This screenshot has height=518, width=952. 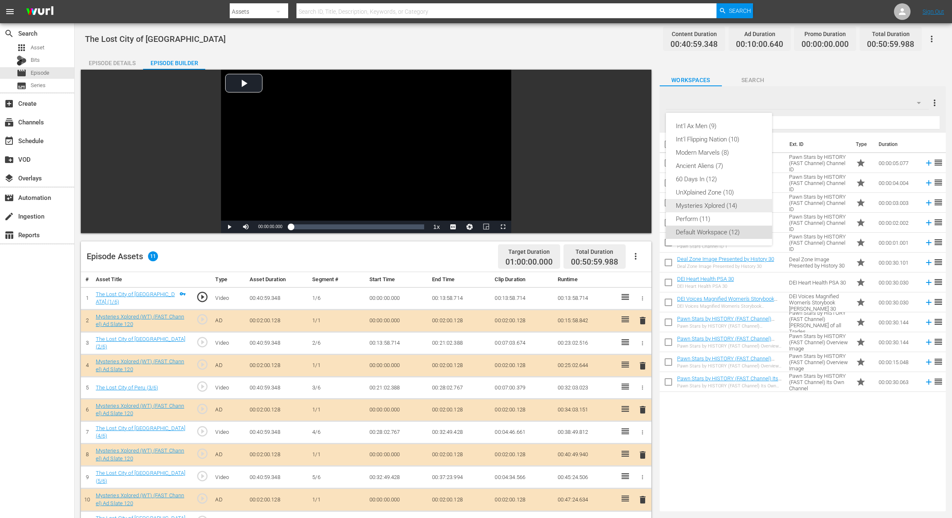 I want to click on div: Default Workspace (12), so click(x=719, y=232).